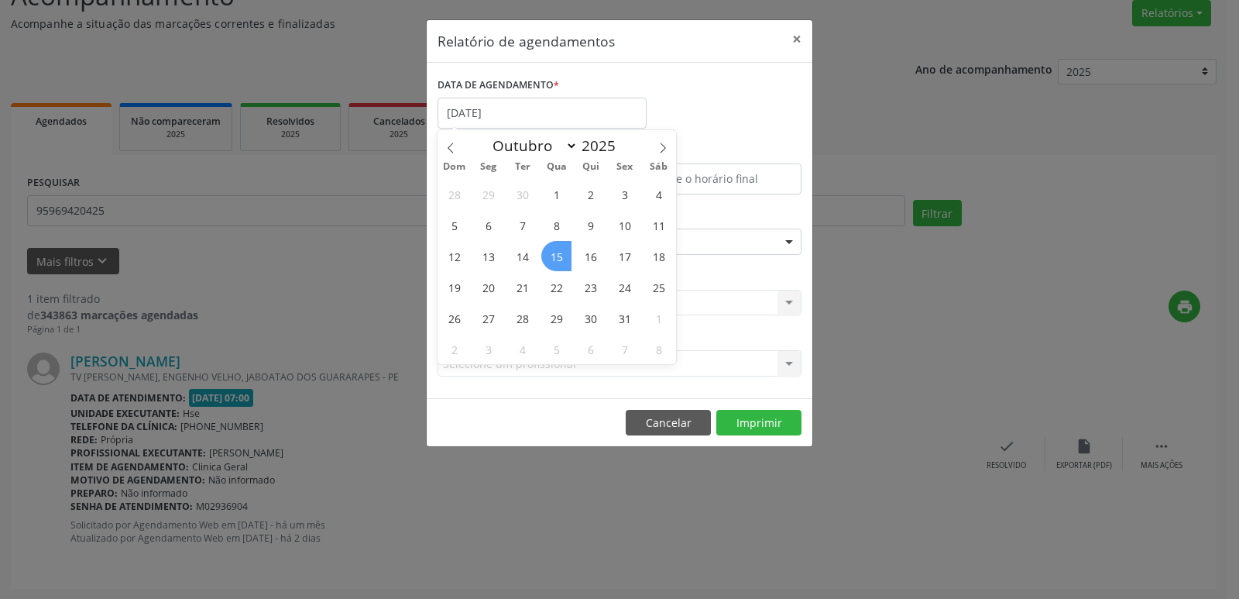  I want to click on button: Imprimir, so click(759, 423).